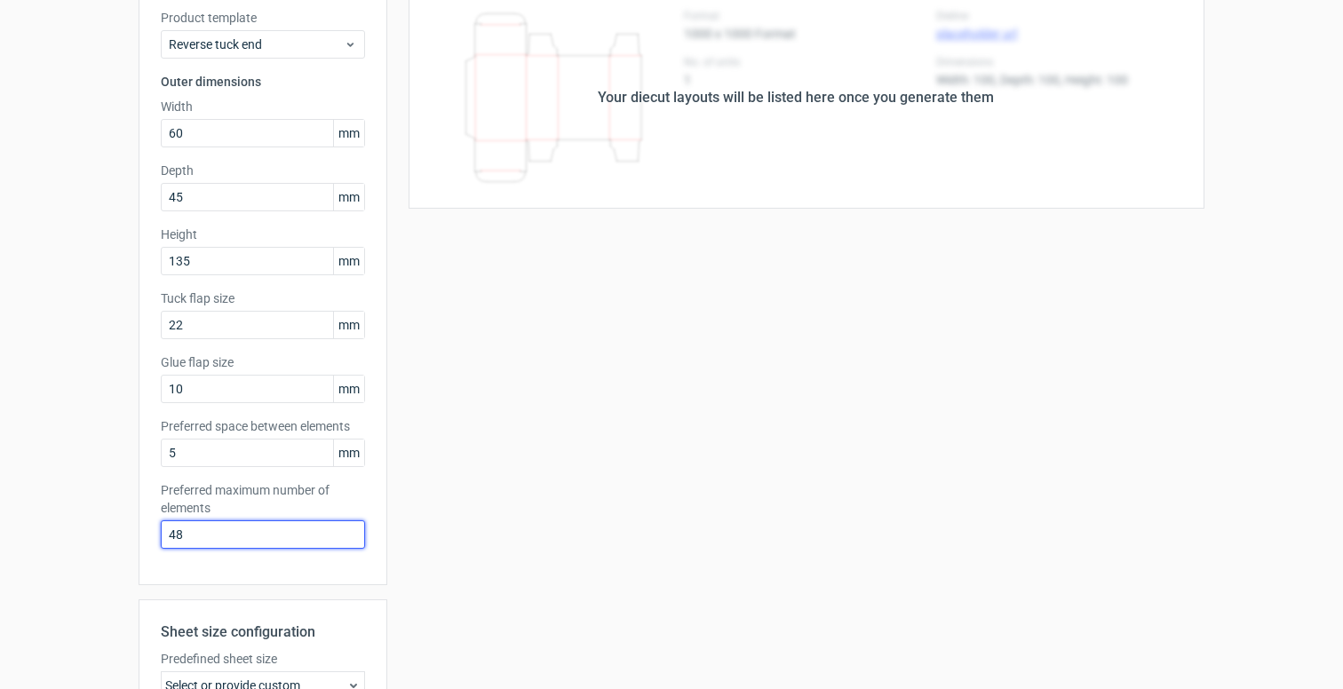 This screenshot has width=1343, height=689. I want to click on label: Preferred maximum number of elements, so click(263, 499).